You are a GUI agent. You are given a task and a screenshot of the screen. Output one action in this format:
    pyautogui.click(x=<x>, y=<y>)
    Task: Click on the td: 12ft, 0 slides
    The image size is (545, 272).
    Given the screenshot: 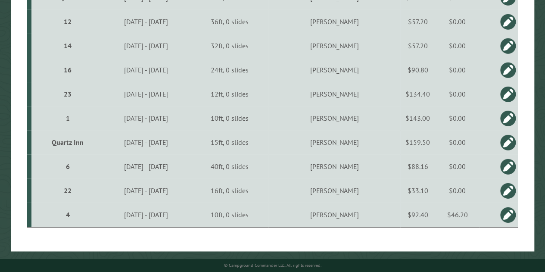 What is the action you would take?
    pyautogui.click(x=229, y=94)
    